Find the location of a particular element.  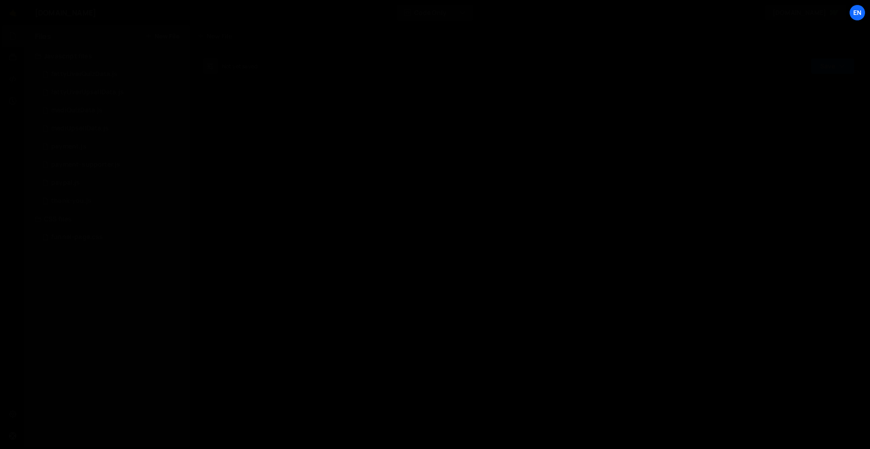

div: mediQuizData.js is located at coordinates (77, 110).